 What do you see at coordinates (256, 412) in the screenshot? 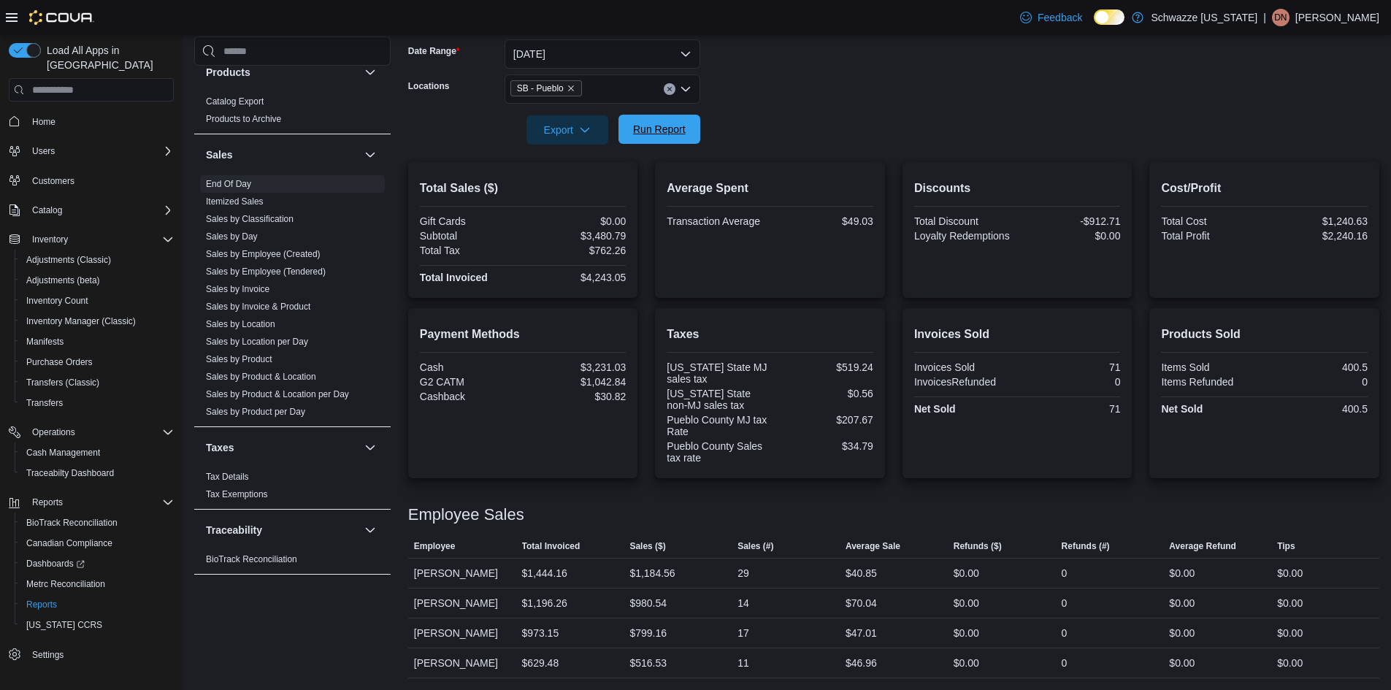
I see `a: Sales by Product per Day` at bounding box center [256, 412].